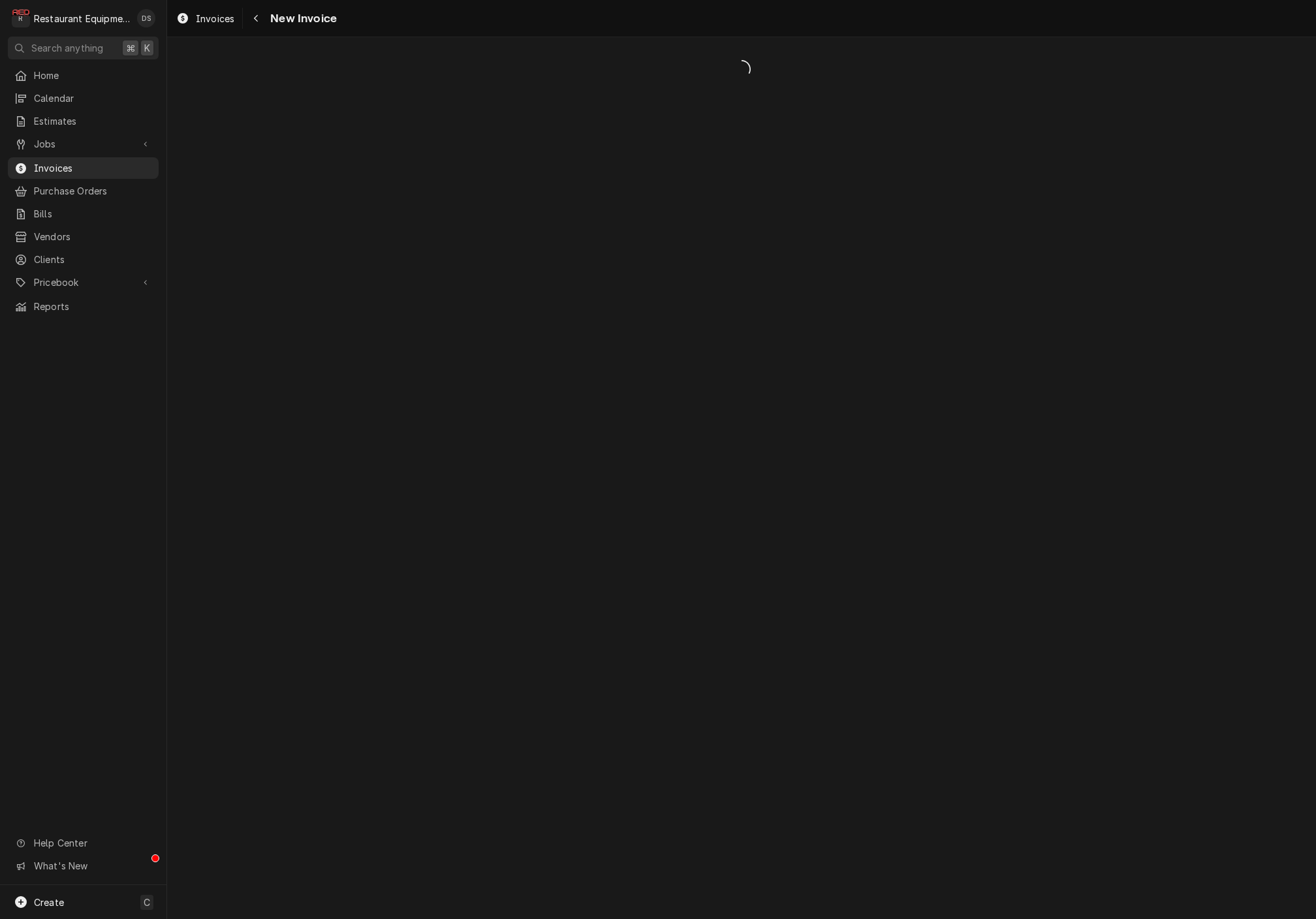  I want to click on span: Calendar, so click(93, 97).